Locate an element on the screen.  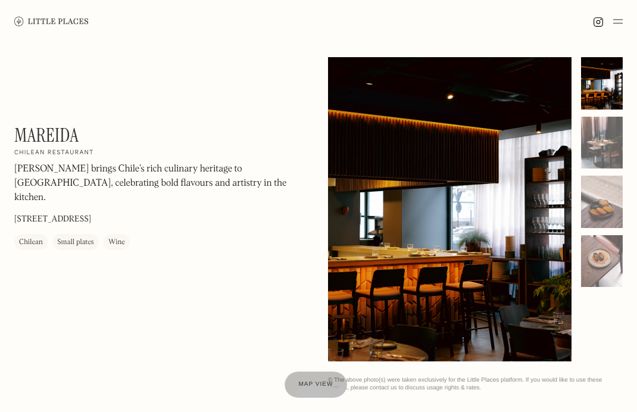
div: Chilean is located at coordinates (31, 242).